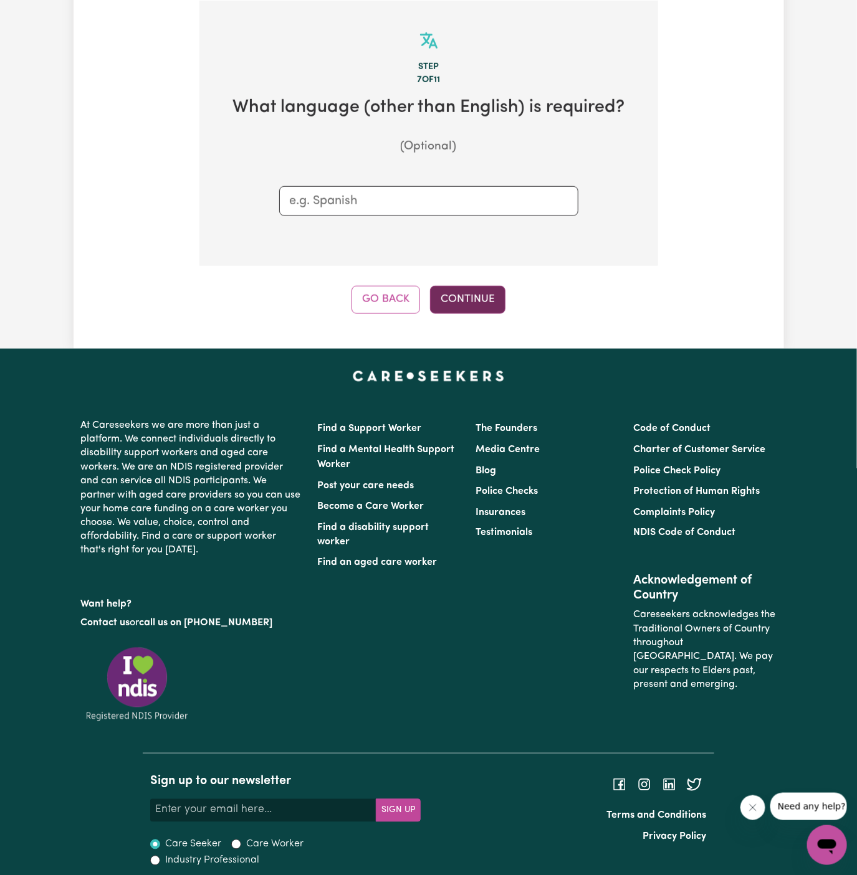  Describe the element at coordinates (644, 785) in the screenshot. I see `a: Follow Careseekers on Instagram` at that location.